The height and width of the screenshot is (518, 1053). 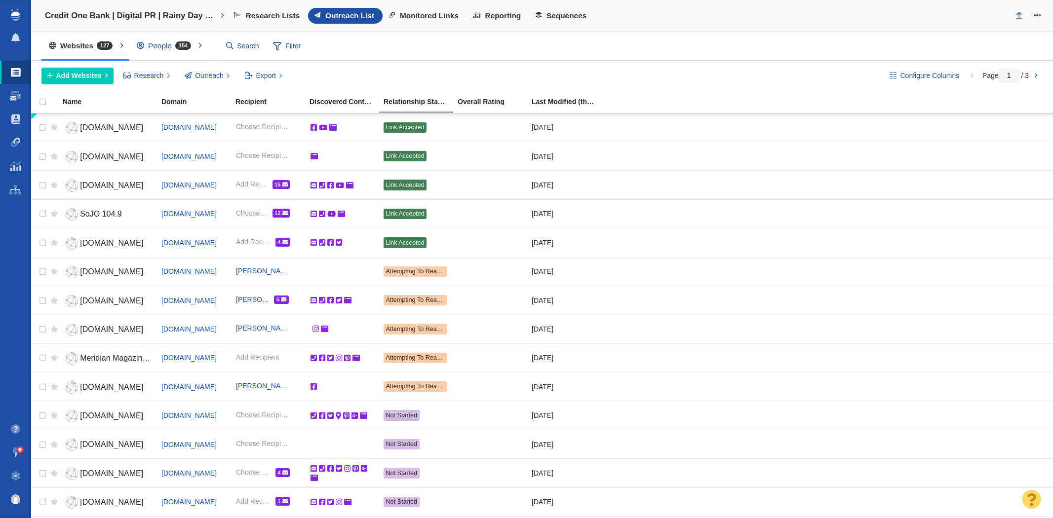 I want to click on div: Date the Contact information in this project was last edited, so click(x=568, y=102).